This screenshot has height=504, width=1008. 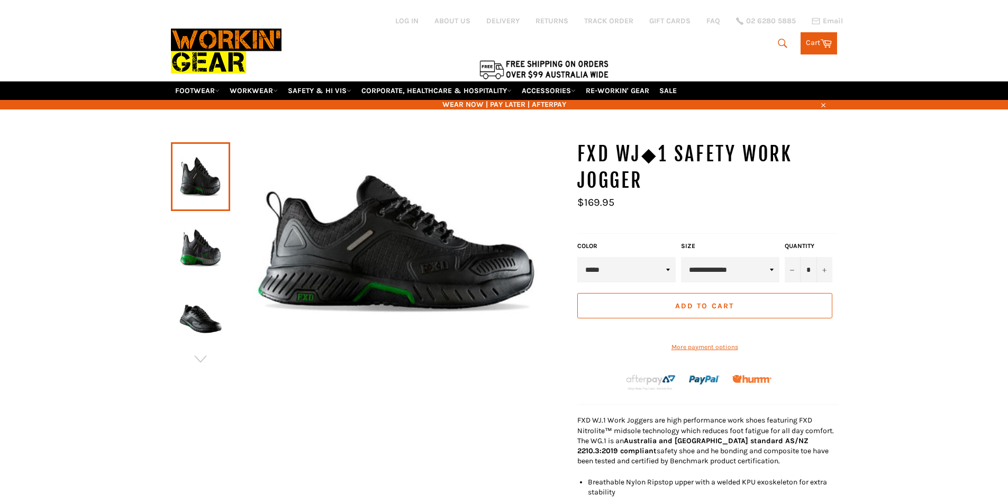 I want to click on a: GIFT CARDS, so click(x=670, y=21).